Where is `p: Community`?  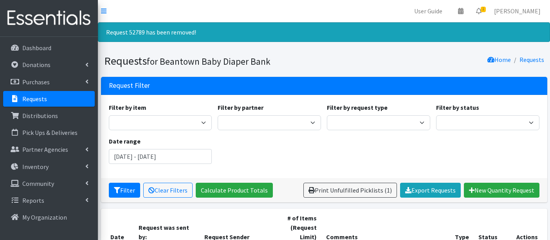
p: Community is located at coordinates (38, 183).